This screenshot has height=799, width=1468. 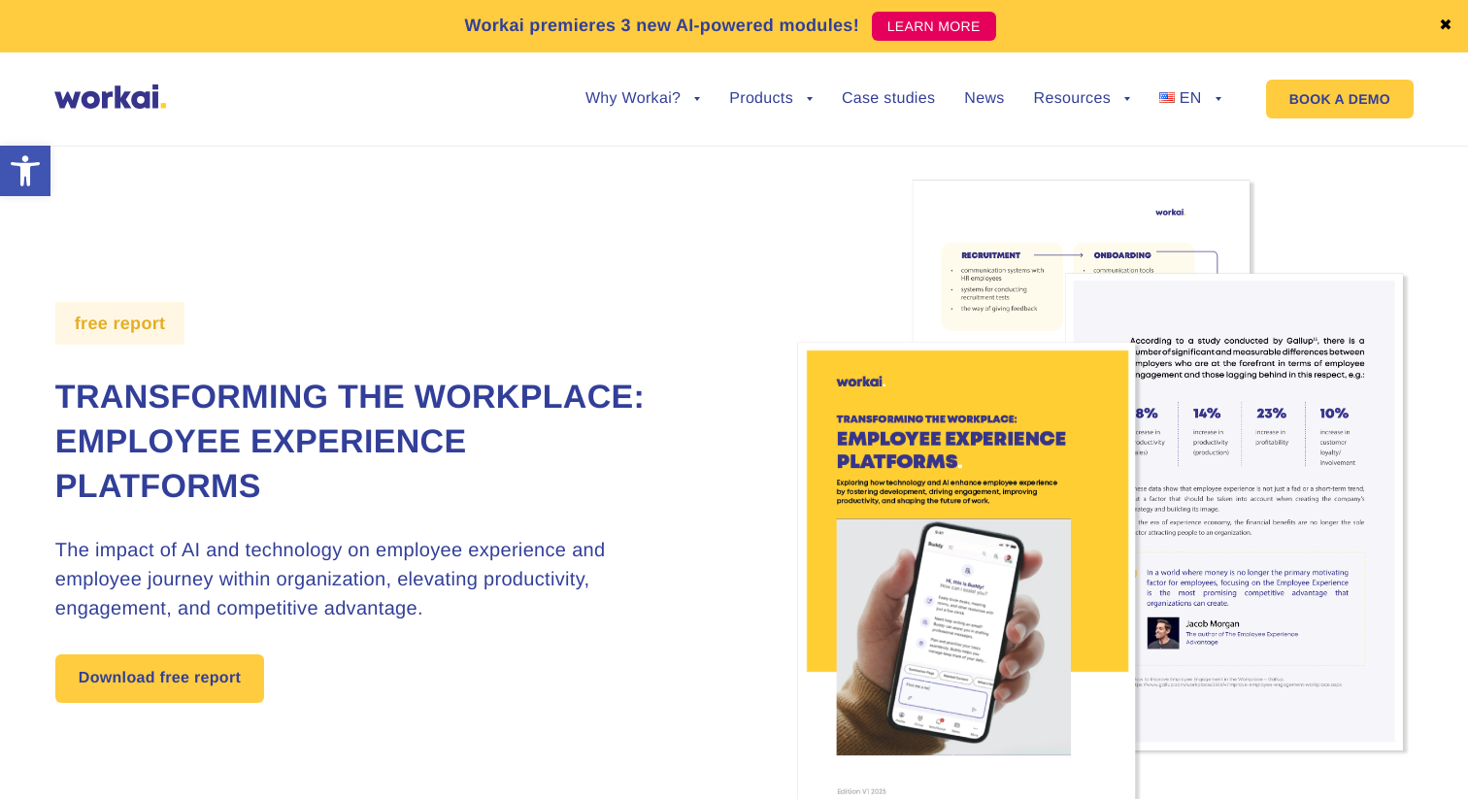 What do you see at coordinates (888, 99) in the screenshot?
I see `a: Case studies` at bounding box center [888, 99].